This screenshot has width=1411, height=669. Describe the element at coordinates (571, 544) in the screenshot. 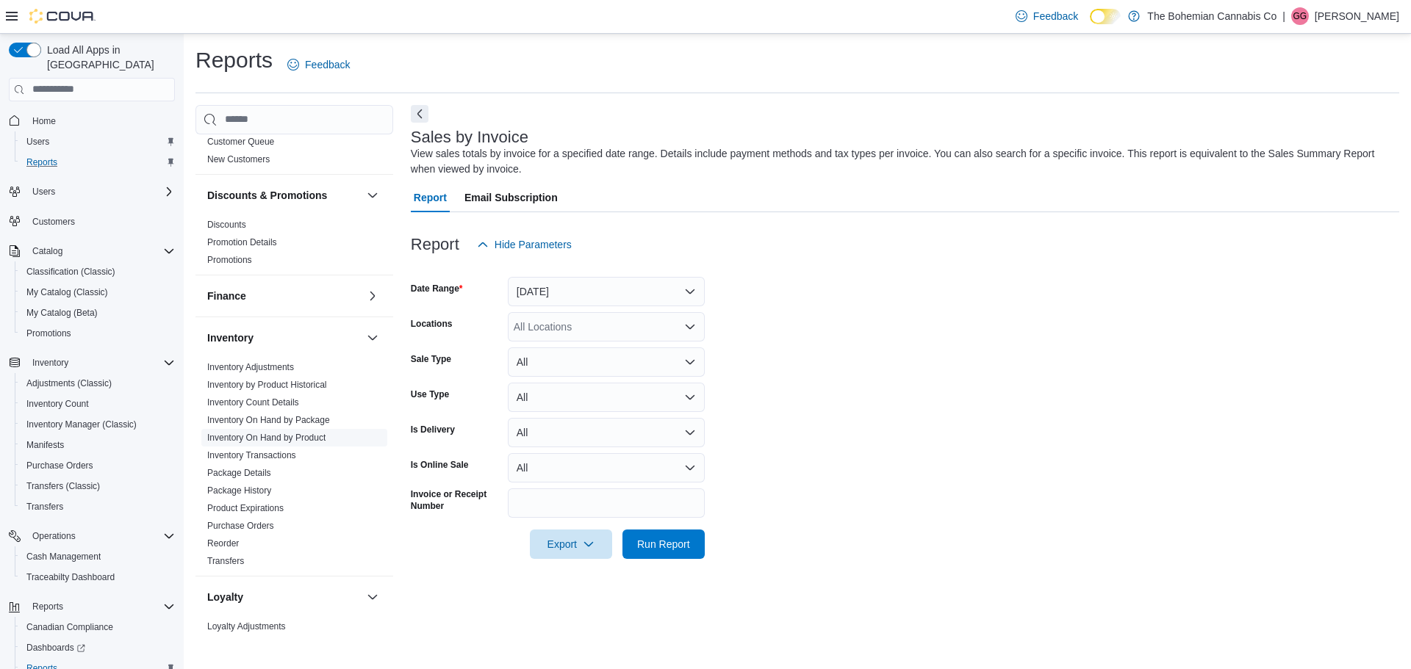

I see `span: Export` at that location.